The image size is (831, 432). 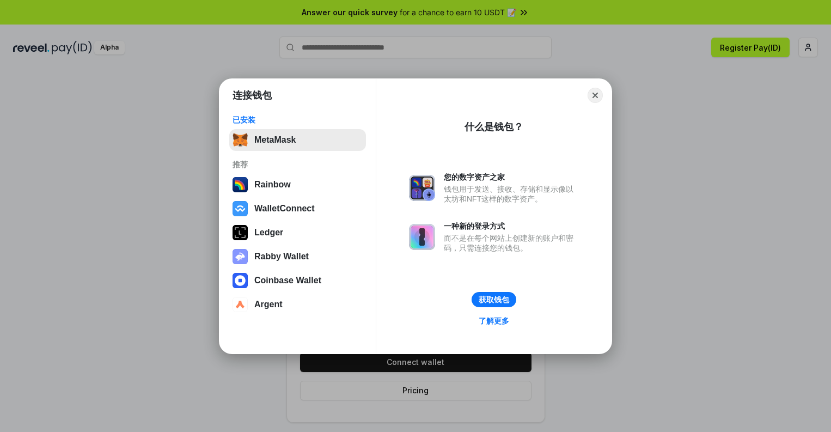 I want to click on button: 获取钱包, so click(x=494, y=300).